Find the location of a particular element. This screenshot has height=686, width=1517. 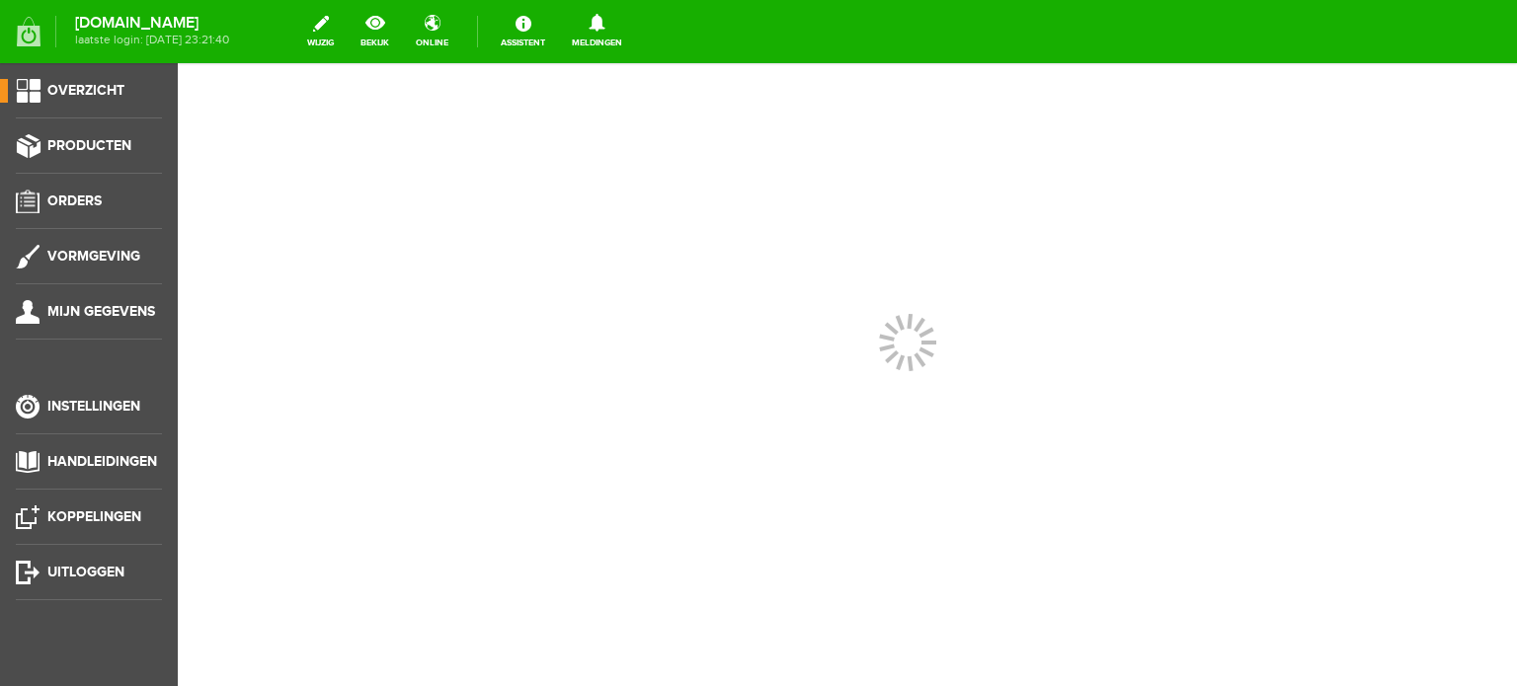

span: Vormgeving is located at coordinates (94, 256).